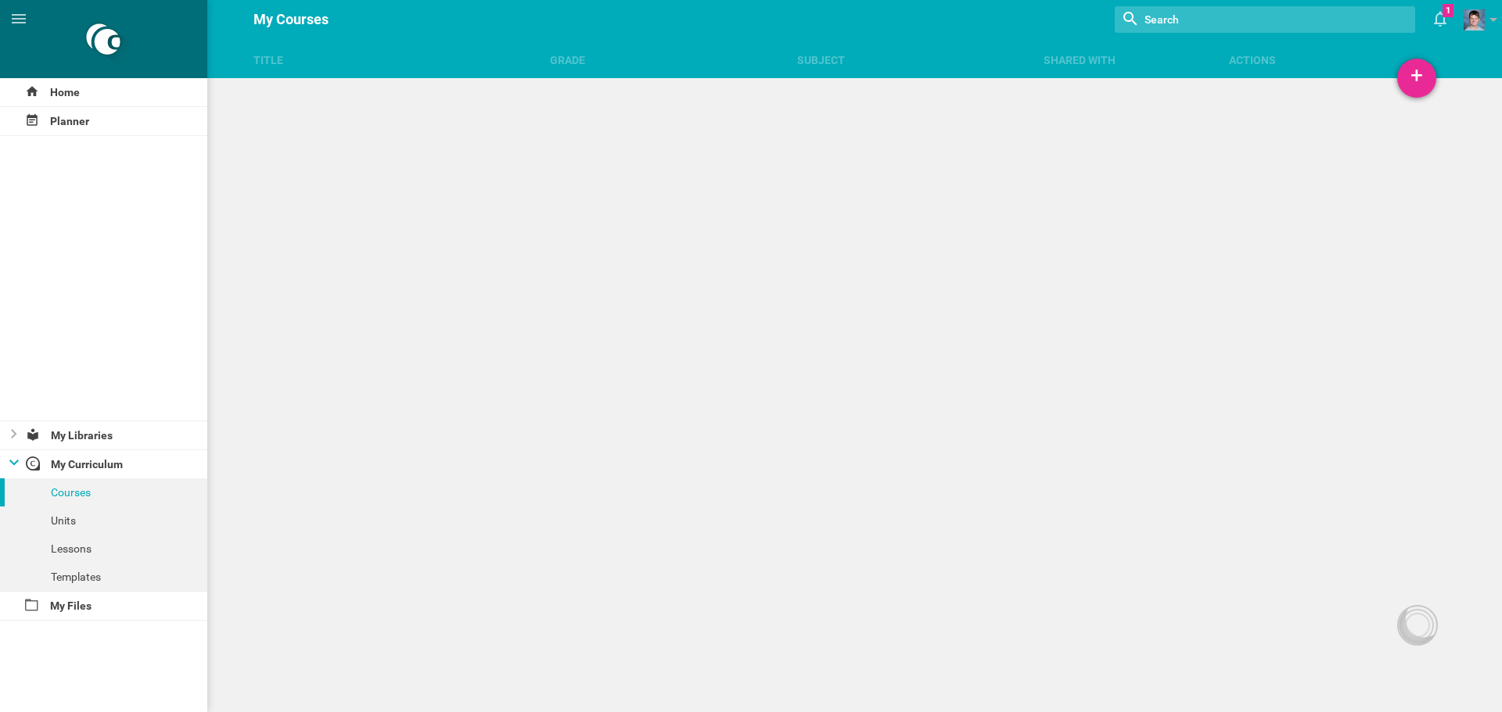  Describe the element at coordinates (1352, 60) in the screenshot. I see `div: Actions` at that location.